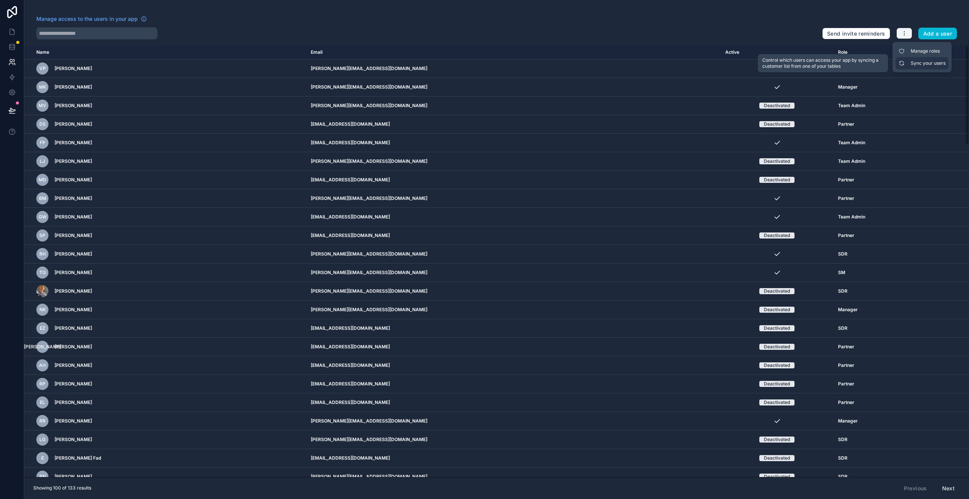 Image resolution: width=969 pixels, height=499 pixels. Describe the element at coordinates (42, 476) in the screenshot. I see `span: PN` at that location.